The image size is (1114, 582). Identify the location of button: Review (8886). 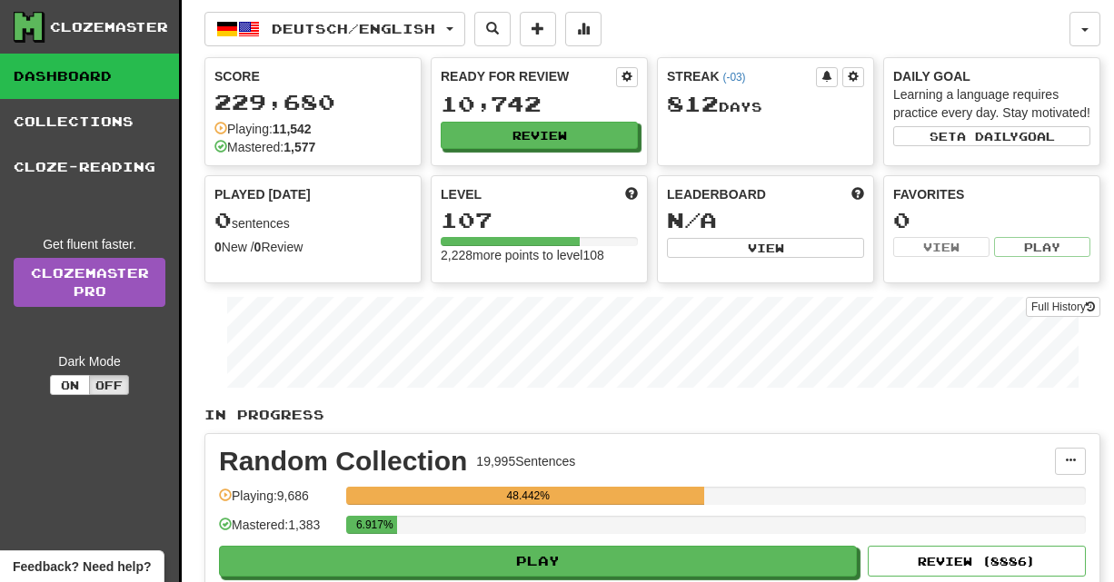
(977, 561).